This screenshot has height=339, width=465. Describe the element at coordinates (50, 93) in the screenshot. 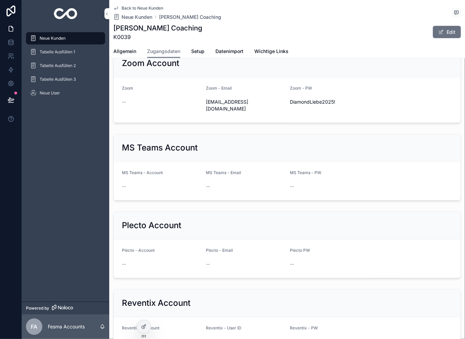

I see `span: Neue User` at that location.